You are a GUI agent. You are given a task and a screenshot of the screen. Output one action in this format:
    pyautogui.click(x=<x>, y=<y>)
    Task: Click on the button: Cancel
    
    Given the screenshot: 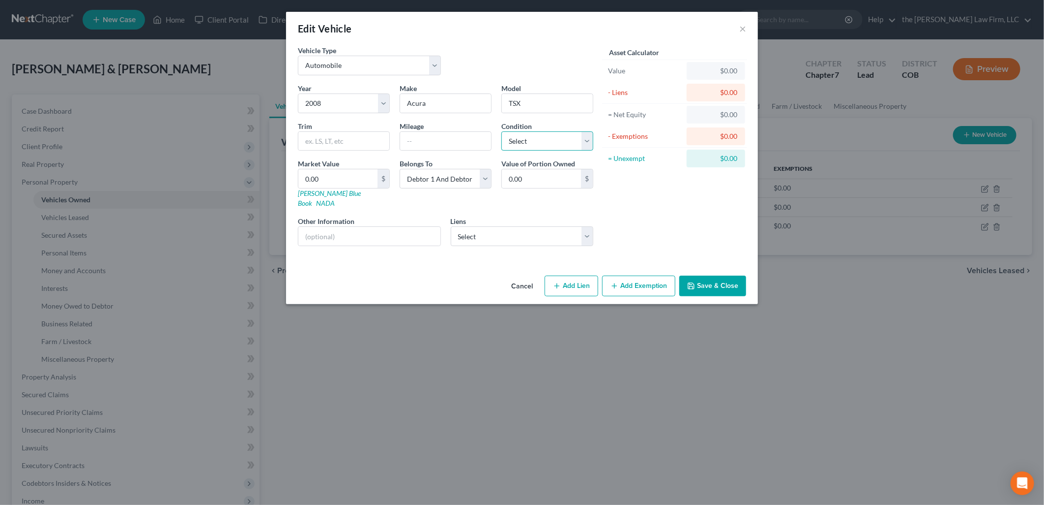 What is the action you would take?
    pyautogui.click(x=522, y=286)
    